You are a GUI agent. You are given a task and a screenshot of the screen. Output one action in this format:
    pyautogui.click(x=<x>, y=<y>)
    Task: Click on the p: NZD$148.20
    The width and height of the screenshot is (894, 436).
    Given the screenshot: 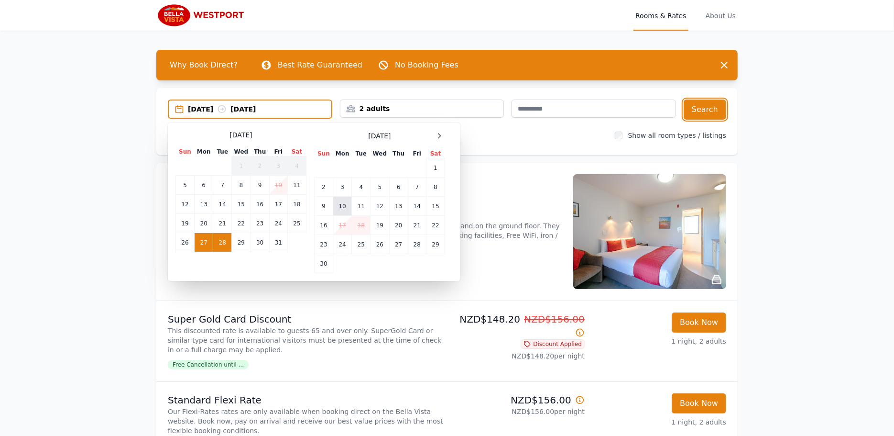 What is the action you would take?
    pyautogui.click(x=518, y=326)
    